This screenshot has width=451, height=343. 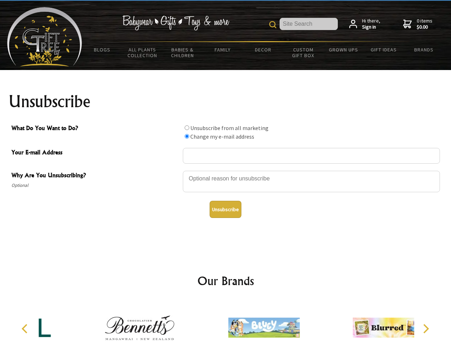 I want to click on strong: Sign in, so click(x=371, y=27).